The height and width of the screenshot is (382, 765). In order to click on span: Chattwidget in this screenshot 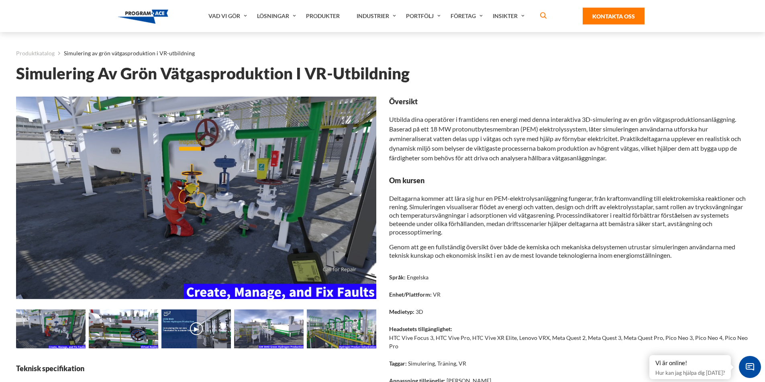, I will do `click(749, 367)`.